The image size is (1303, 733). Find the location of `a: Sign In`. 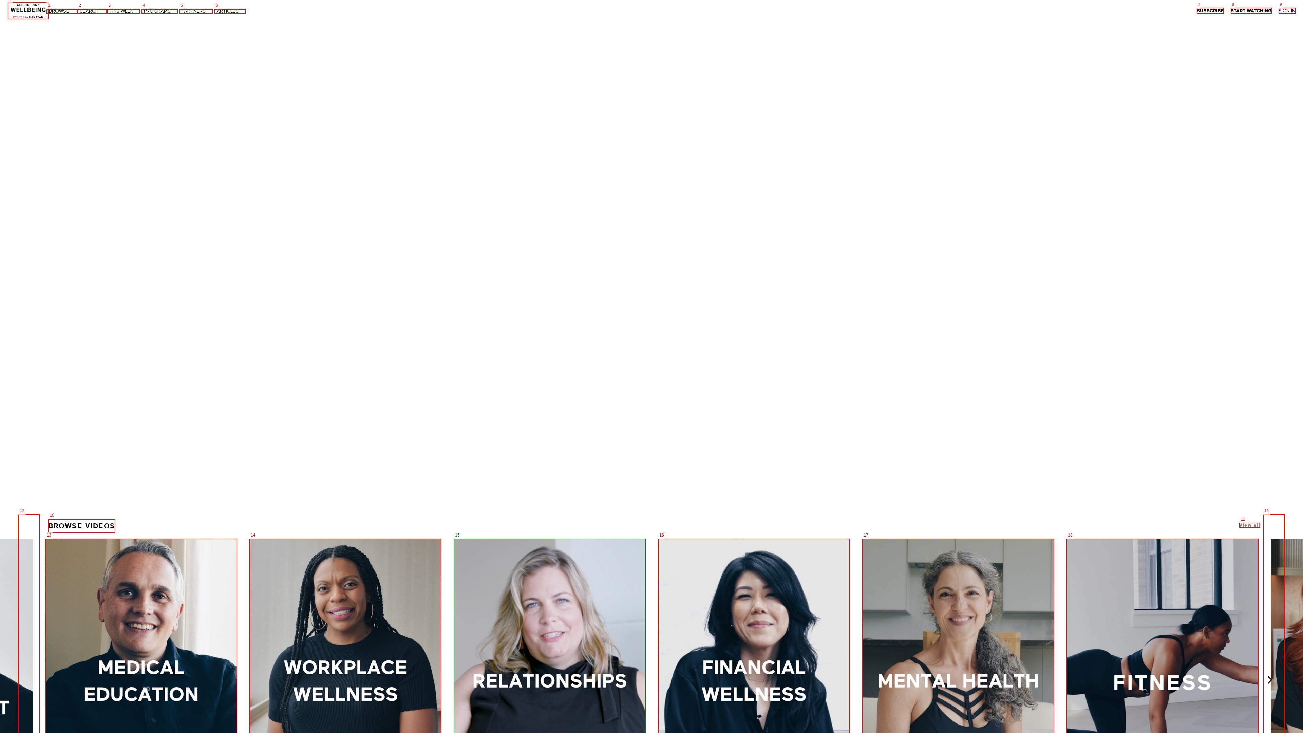

a: Sign In is located at coordinates (1288, 11).